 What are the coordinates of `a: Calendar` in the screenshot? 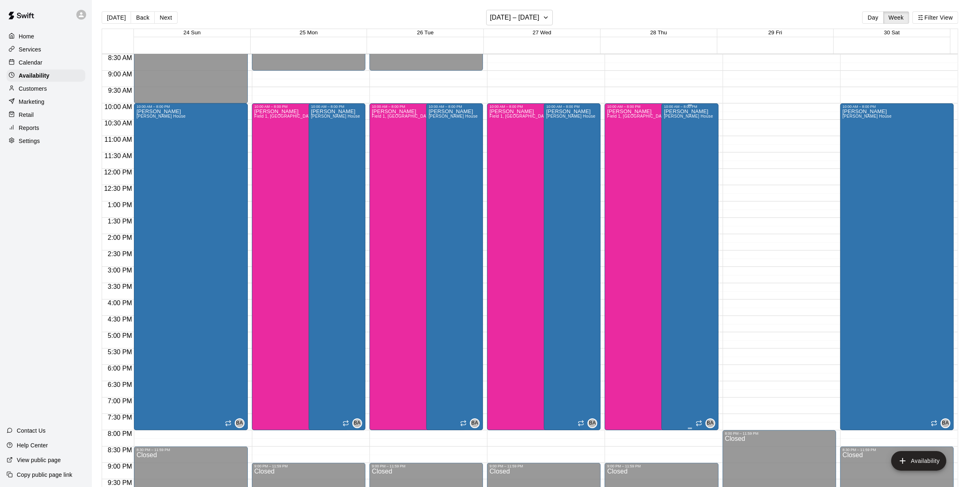 It's located at (46, 62).